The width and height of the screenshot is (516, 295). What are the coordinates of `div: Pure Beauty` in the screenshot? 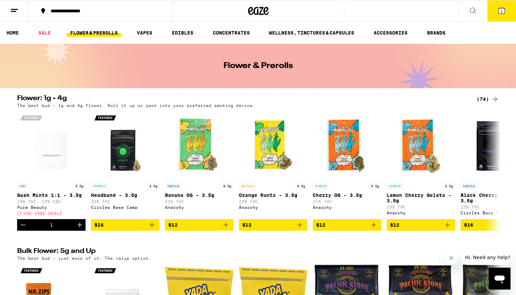 It's located at (51, 207).